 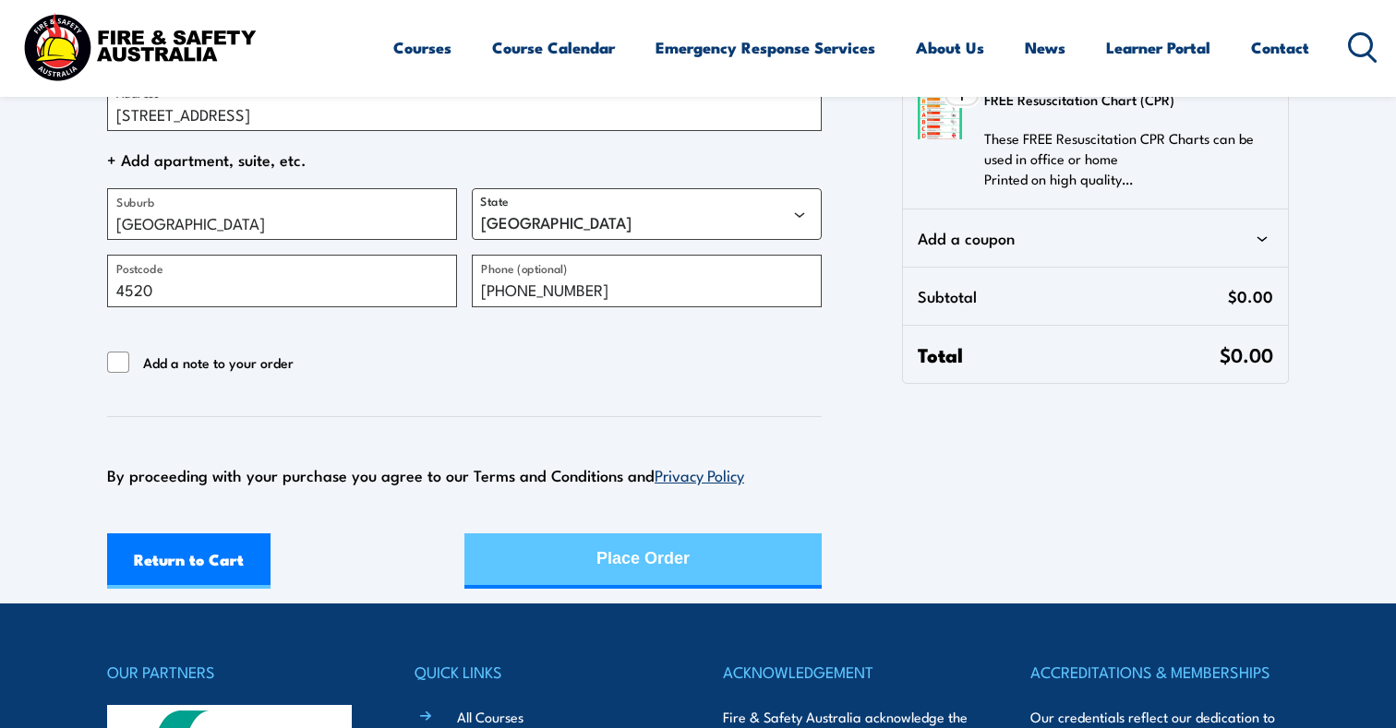 I want to click on a: Course Calendar, so click(x=553, y=47).